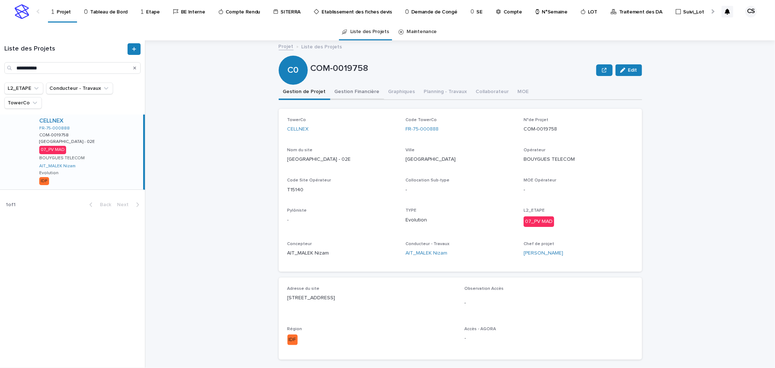 The width and height of the screenshot is (775, 368). What do you see at coordinates (492, 92) in the screenshot?
I see `button: Collaborateur` at bounding box center [492, 92].